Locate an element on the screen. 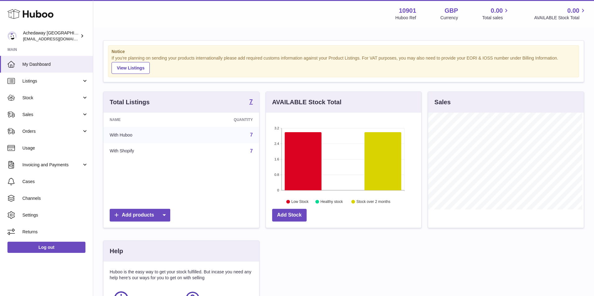 The height and width of the screenshot is (296, 594). span: Returns is located at coordinates (55, 232).